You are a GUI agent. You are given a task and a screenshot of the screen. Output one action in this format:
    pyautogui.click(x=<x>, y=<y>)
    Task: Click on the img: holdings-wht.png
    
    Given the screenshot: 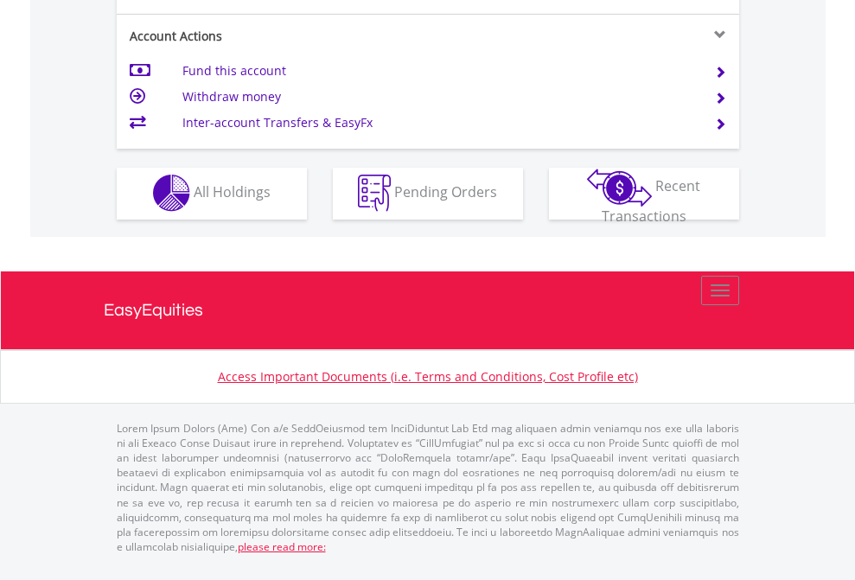 What is the action you would take?
    pyautogui.click(x=171, y=193)
    